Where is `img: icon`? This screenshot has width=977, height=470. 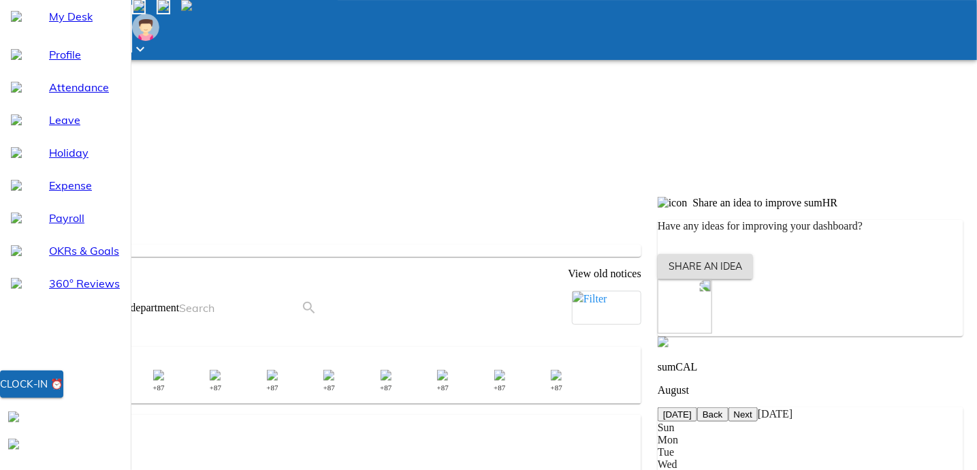
img: icon is located at coordinates (673, 203).